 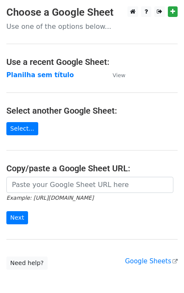 What do you see at coordinates (40, 75) in the screenshot?
I see `strong: Planilha sem título` at bounding box center [40, 75].